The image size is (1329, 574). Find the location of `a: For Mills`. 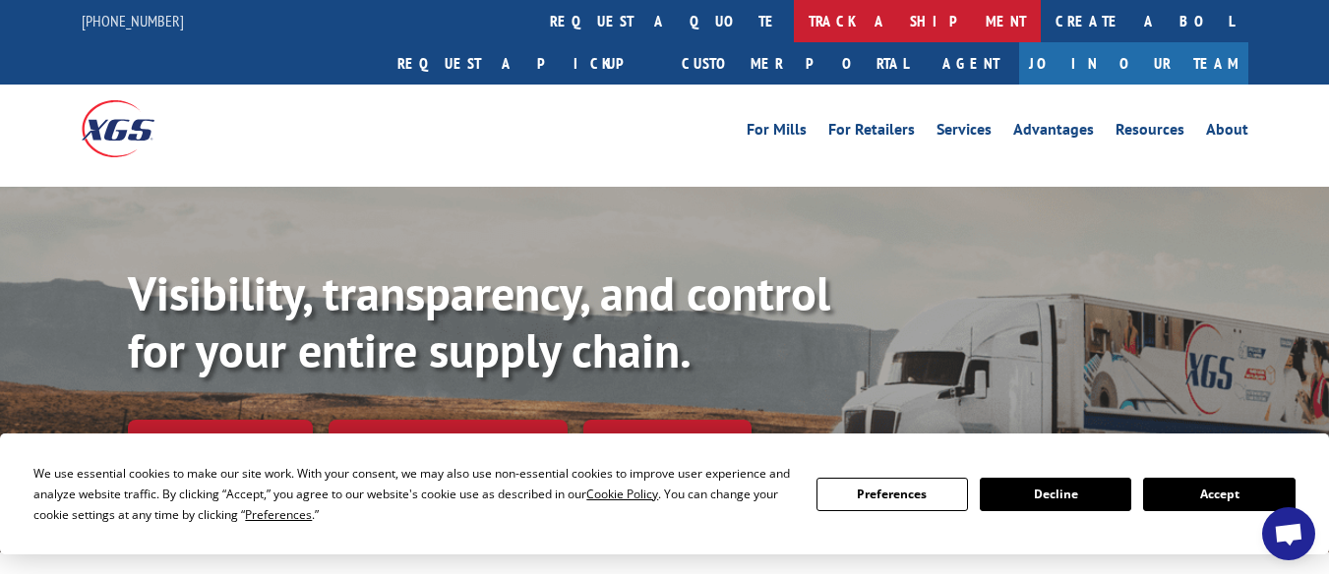

a: For Mills is located at coordinates (776, 133).